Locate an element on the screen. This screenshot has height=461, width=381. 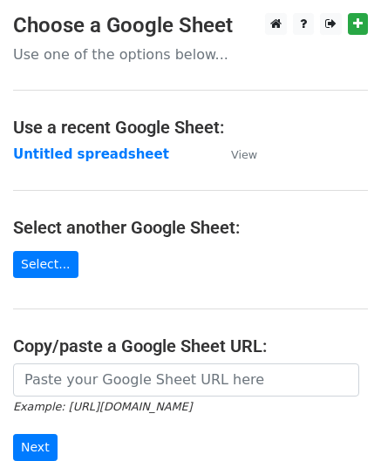
h3: Choose a Google Sheet is located at coordinates (190, 25).